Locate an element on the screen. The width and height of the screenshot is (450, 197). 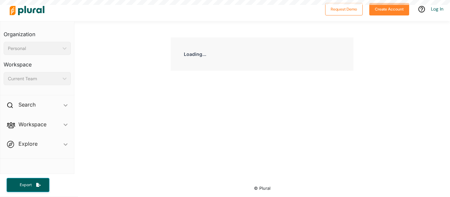
div: Loading... is located at coordinates (262, 54).